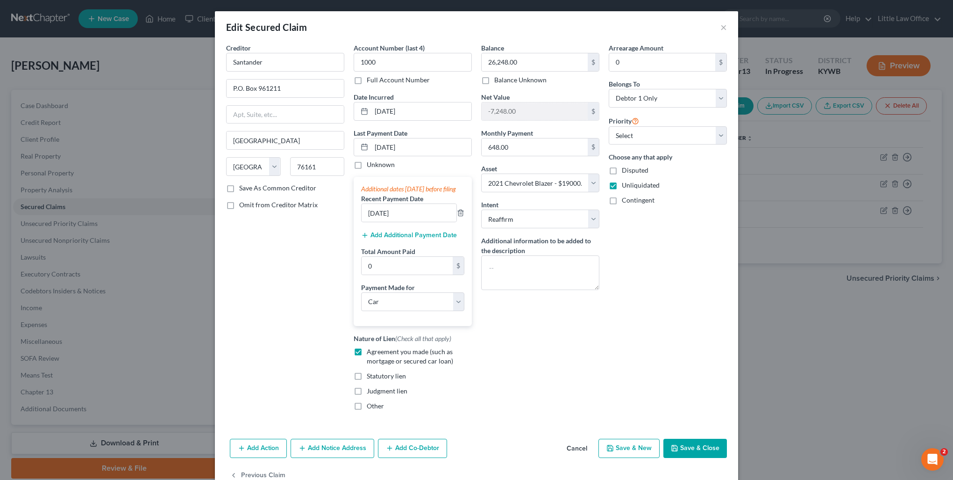 This screenshot has height=480, width=953. What do you see at coordinates (490, 204) in the screenshot?
I see `label: Intent` at bounding box center [490, 204].